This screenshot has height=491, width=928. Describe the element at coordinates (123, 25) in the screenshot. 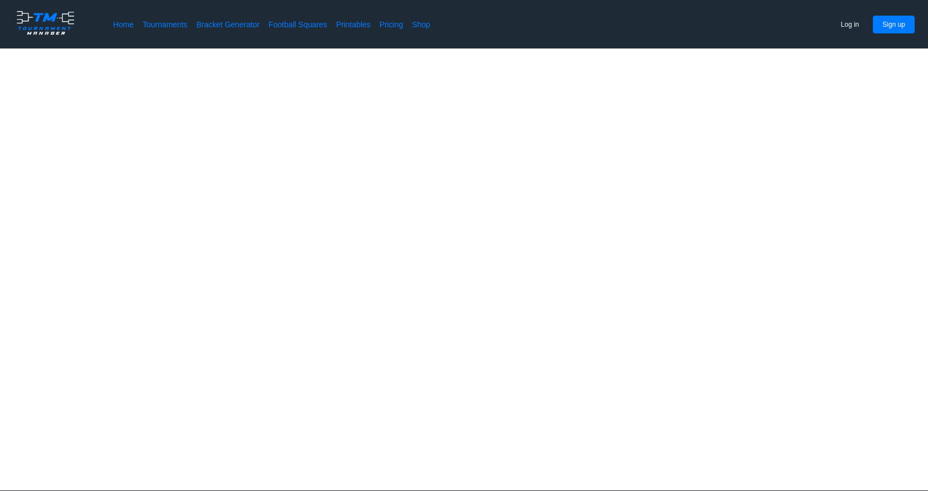

I see `a: Home` at that location.